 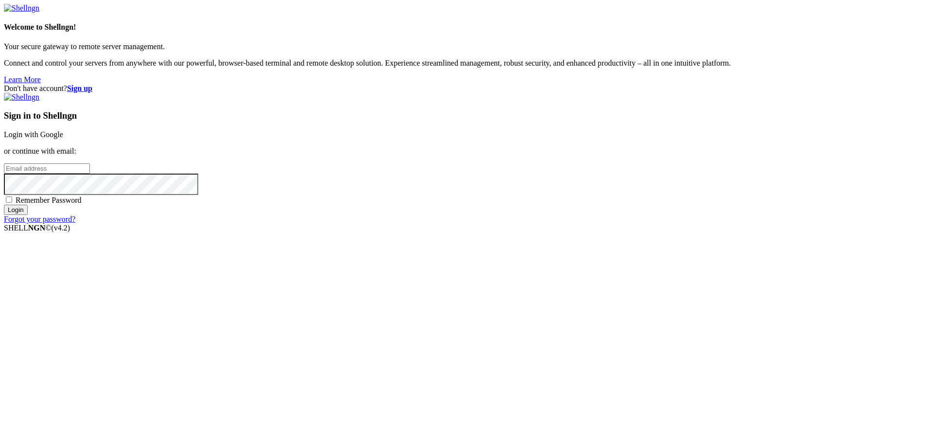 I want to click on strong: Sign up, so click(x=80, y=88).